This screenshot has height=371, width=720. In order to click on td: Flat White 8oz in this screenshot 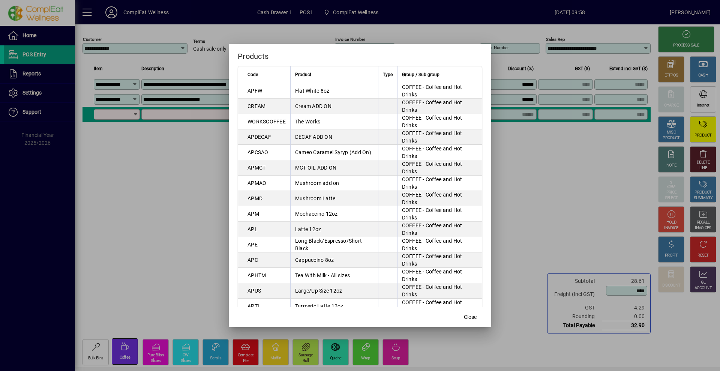, I will do `click(334, 91)`.